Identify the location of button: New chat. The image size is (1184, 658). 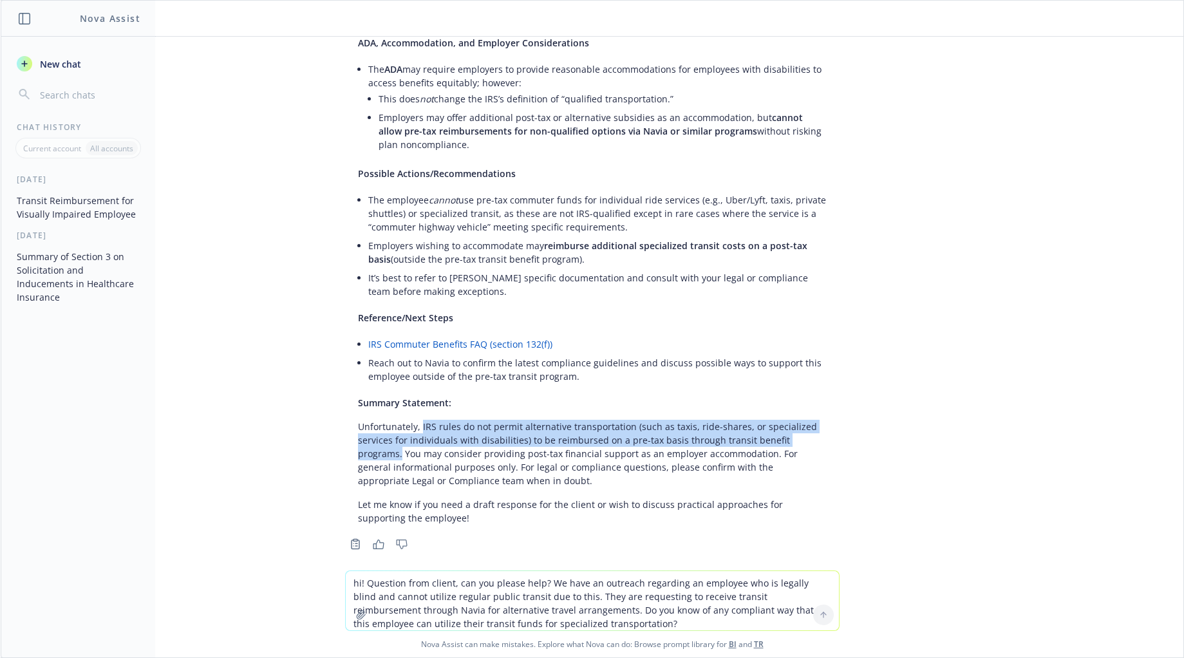
(78, 64).